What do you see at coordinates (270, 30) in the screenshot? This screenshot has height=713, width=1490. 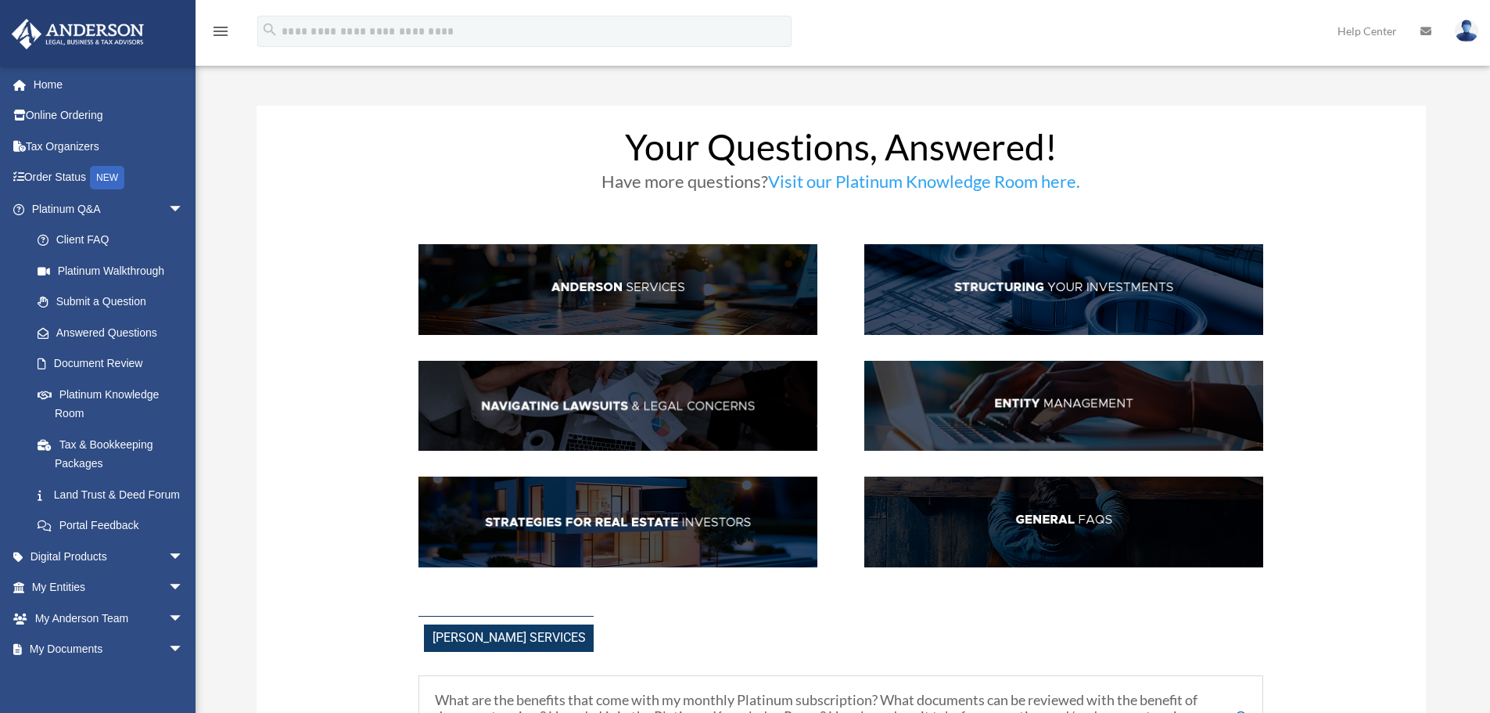 I see `i: search` at bounding box center [270, 30].